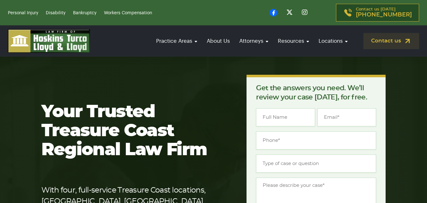 The width and height of the screenshot is (427, 203). What do you see at coordinates (177, 41) in the screenshot?
I see `a: Practice Areas` at bounding box center [177, 41].